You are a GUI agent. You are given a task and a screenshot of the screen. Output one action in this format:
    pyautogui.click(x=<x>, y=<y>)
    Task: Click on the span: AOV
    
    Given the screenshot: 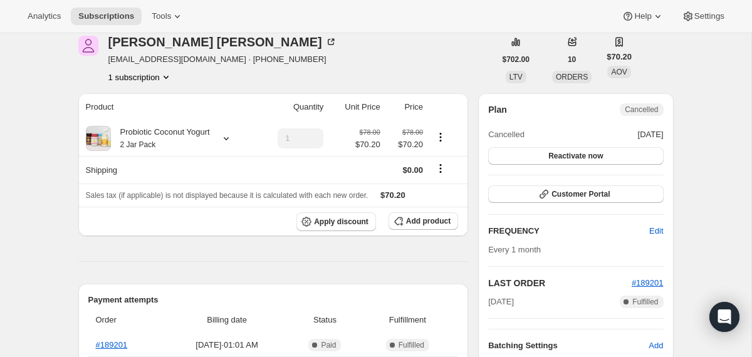 What is the action you would take?
    pyautogui.click(x=618, y=72)
    